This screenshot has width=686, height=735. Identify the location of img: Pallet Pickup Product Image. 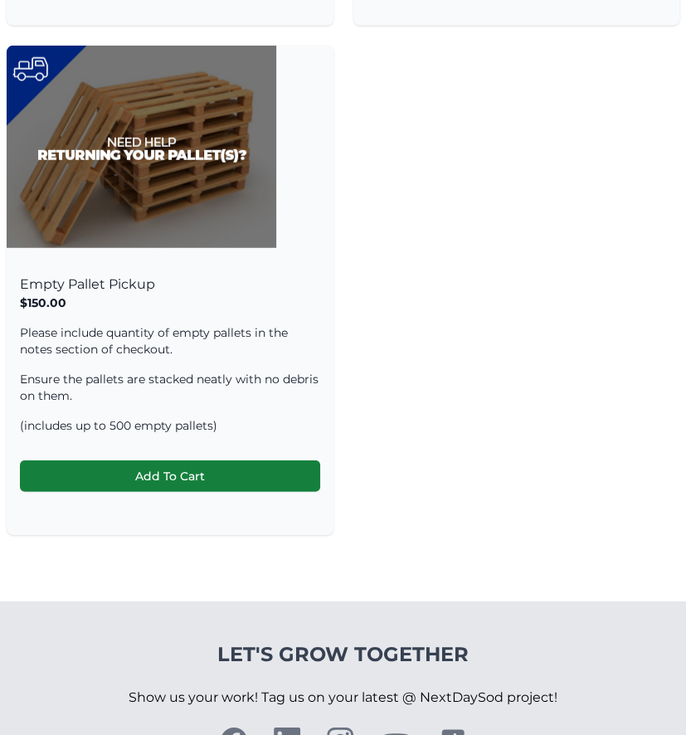
(141, 147).